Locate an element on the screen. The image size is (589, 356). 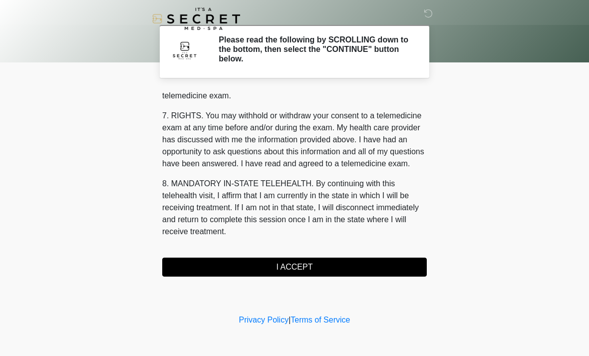
a: Terms of Service is located at coordinates (320, 320).